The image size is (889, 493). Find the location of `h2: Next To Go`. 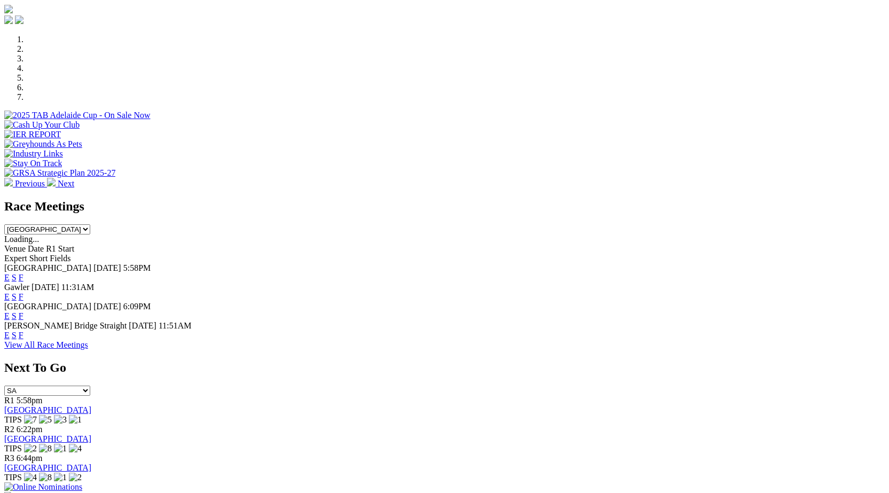

h2: Next To Go is located at coordinates (444, 367).